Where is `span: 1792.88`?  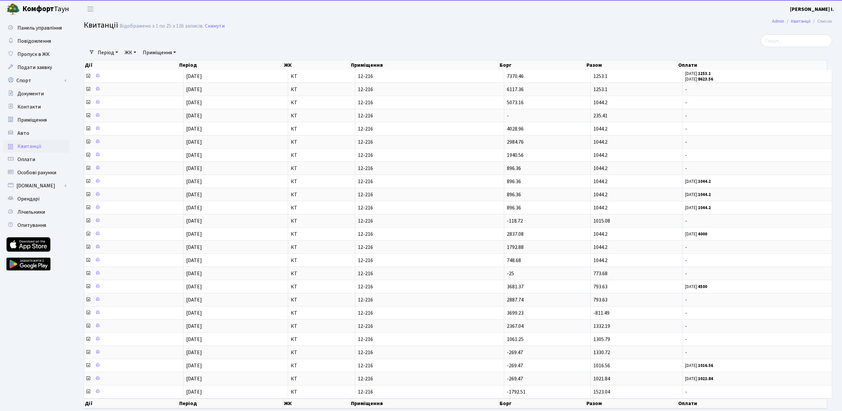
span: 1792.88 is located at coordinates (515, 247).